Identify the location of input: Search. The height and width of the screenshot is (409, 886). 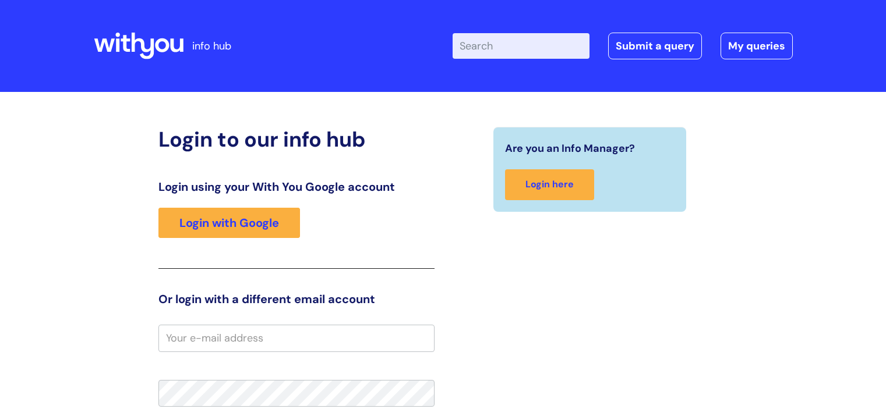
(521, 46).